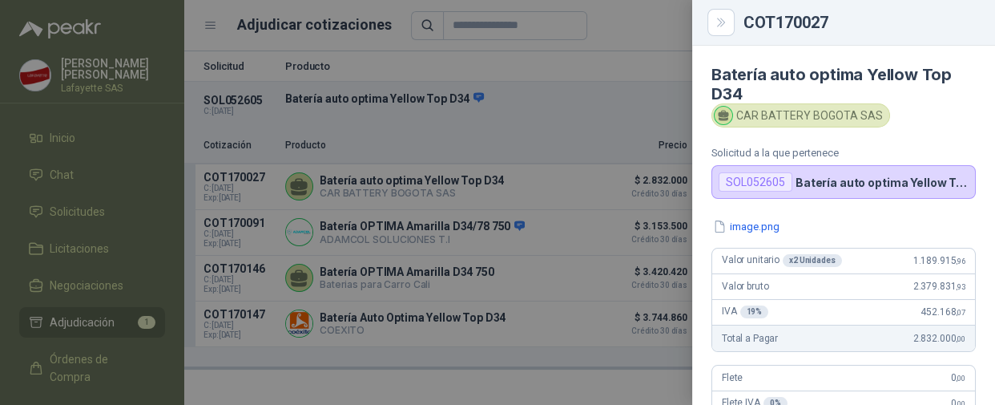 This screenshot has height=405, width=995. I want to click on span: IVA, so click(745, 312).